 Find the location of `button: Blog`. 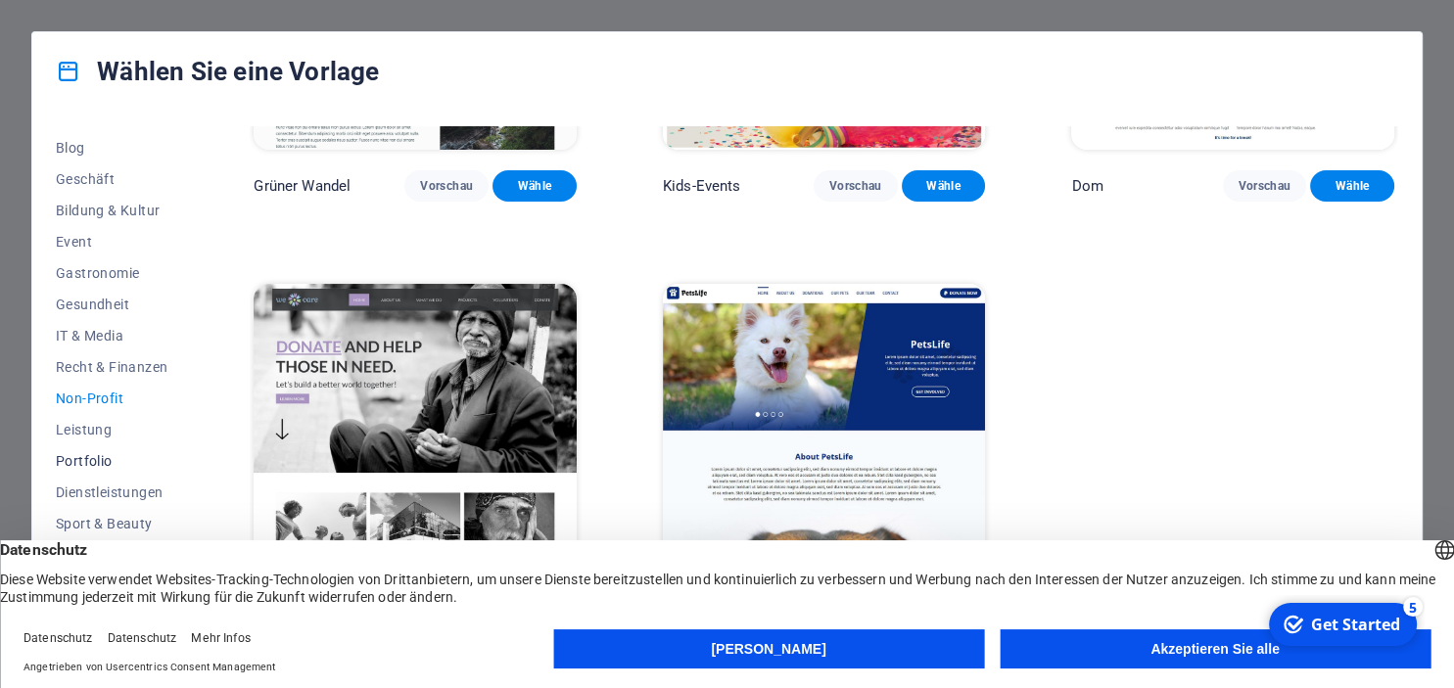

button: Blog is located at coordinates (112, 148).